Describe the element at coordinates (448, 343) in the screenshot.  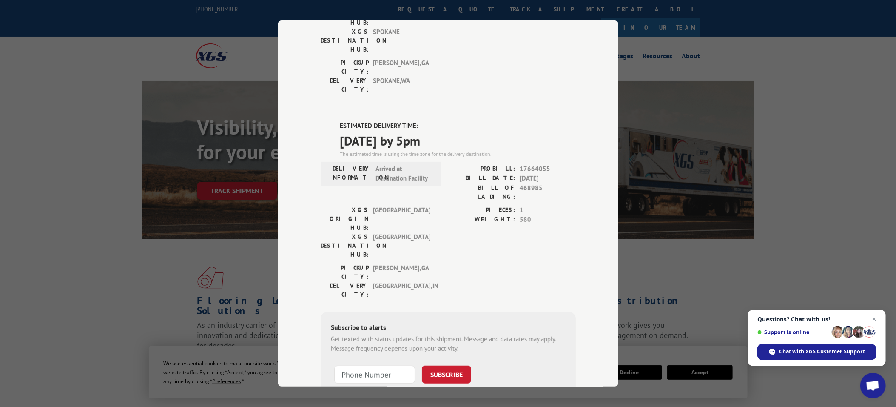
I see `div: Get texted with status updates for this shipment. Message and data rates may apply. Message frequ...` at that location.